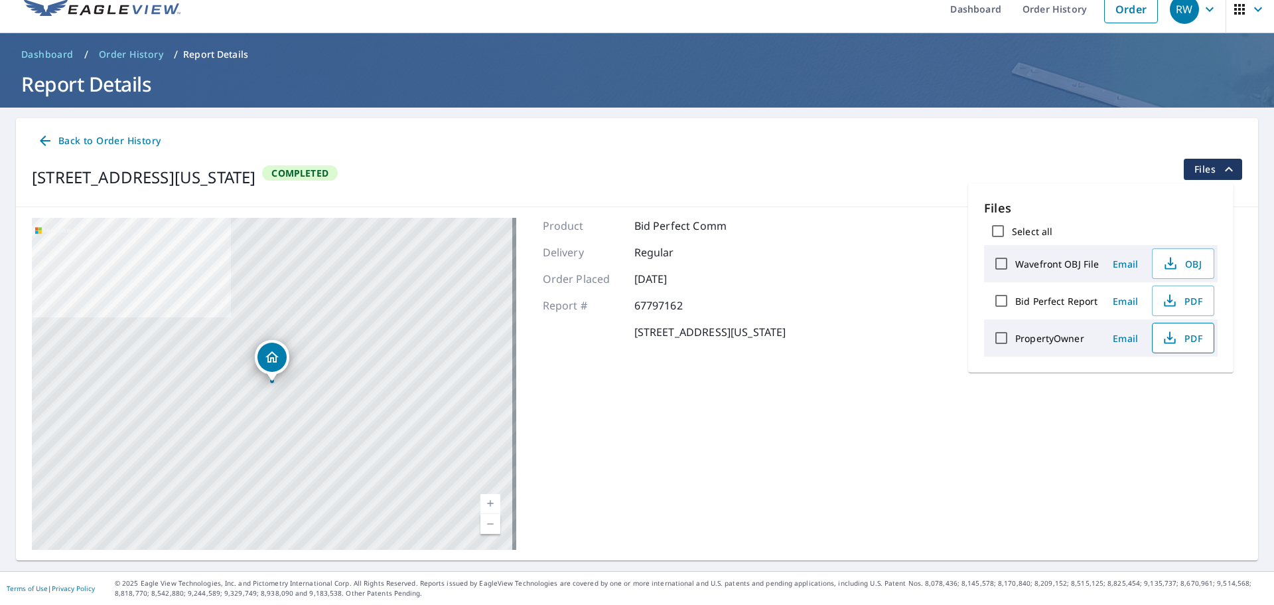  I want to click on a: Current Level 17, Zoom In, so click(490, 504).